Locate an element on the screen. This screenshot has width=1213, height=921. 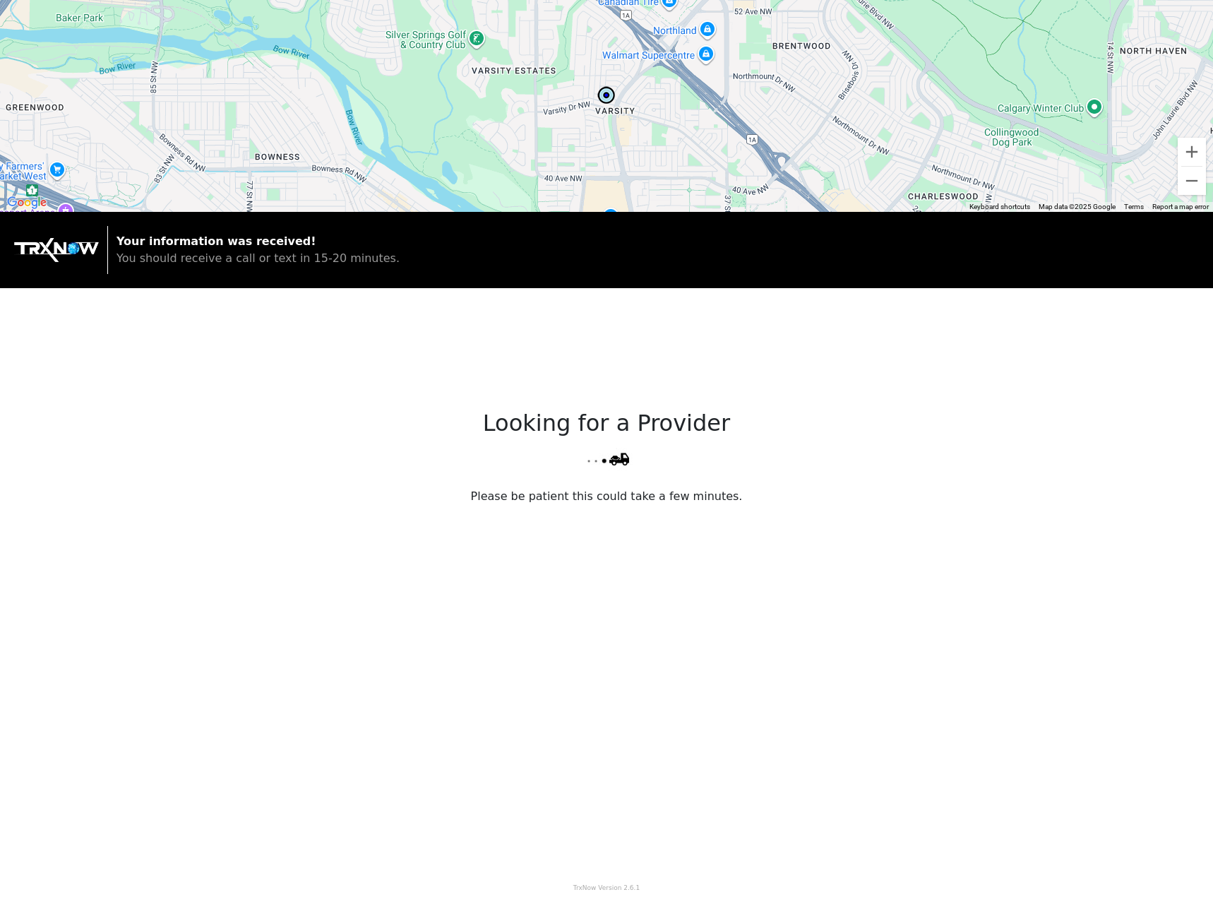
a: Terms is located at coordinates (1134, 206).